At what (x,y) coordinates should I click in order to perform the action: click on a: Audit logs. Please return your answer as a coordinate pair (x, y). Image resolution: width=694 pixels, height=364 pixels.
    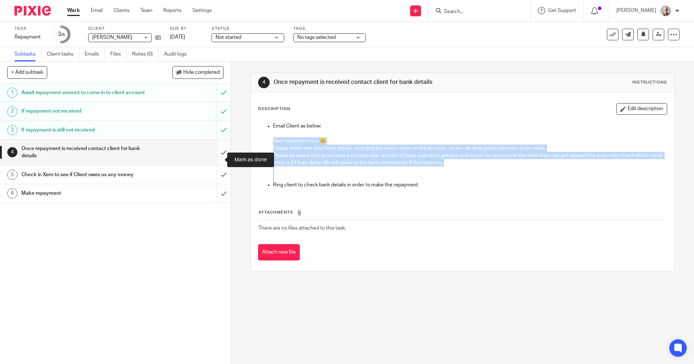
    Looking at the image, I should click on (178, 54).